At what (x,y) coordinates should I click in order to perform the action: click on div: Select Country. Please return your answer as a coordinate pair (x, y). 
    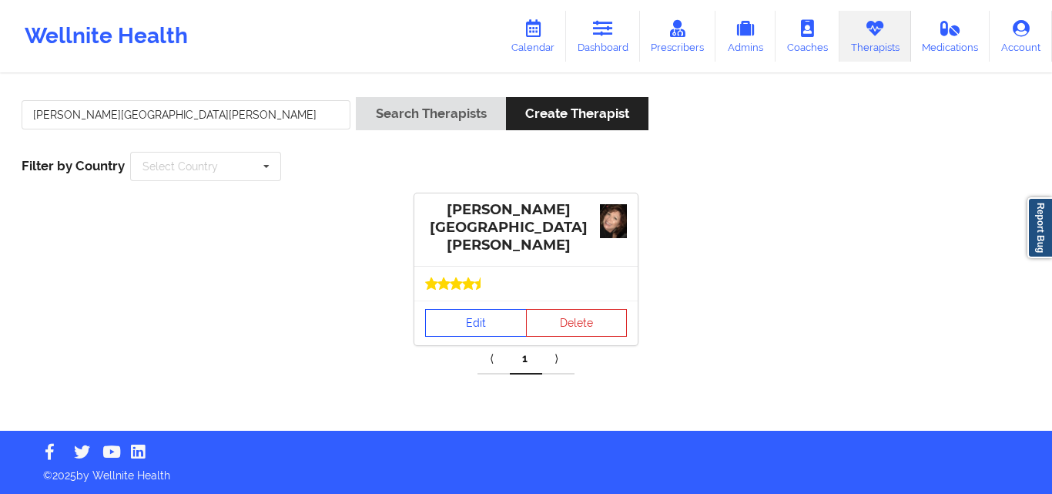
    Looking at the image, I should click on (180, 166).